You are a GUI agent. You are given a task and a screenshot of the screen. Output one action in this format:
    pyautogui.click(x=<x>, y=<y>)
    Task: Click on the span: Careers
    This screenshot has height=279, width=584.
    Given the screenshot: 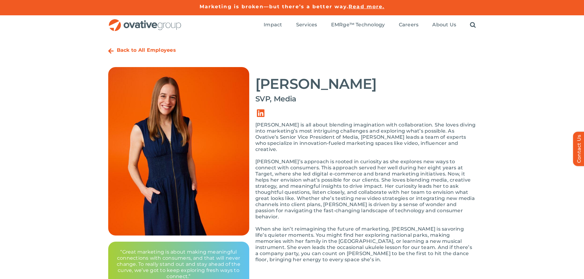 What is the action you would take?
    pyautogui.click(x=408, y=25)
    